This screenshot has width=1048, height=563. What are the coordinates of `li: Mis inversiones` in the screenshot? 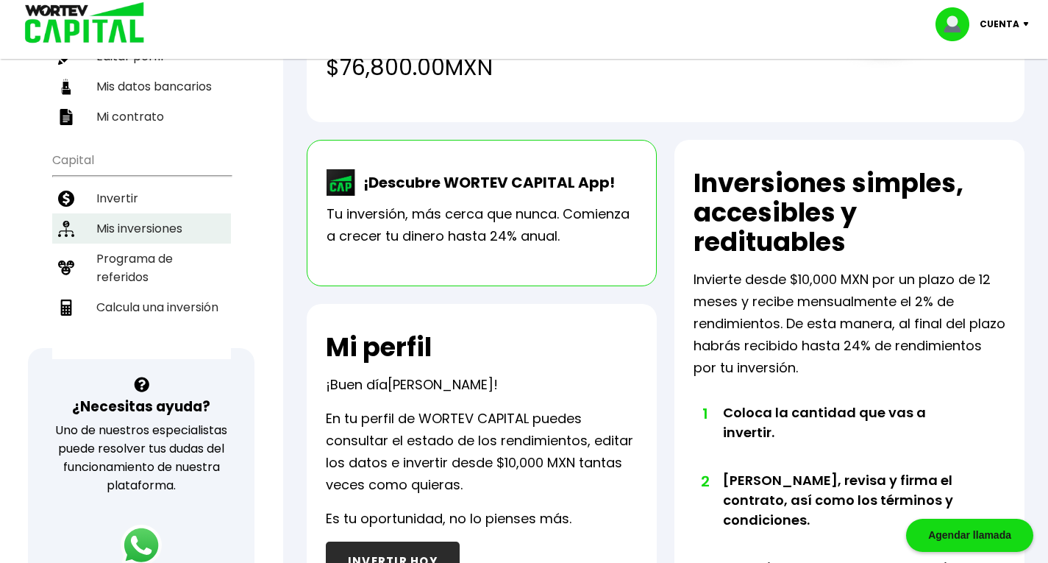 It's located at (141, 228).